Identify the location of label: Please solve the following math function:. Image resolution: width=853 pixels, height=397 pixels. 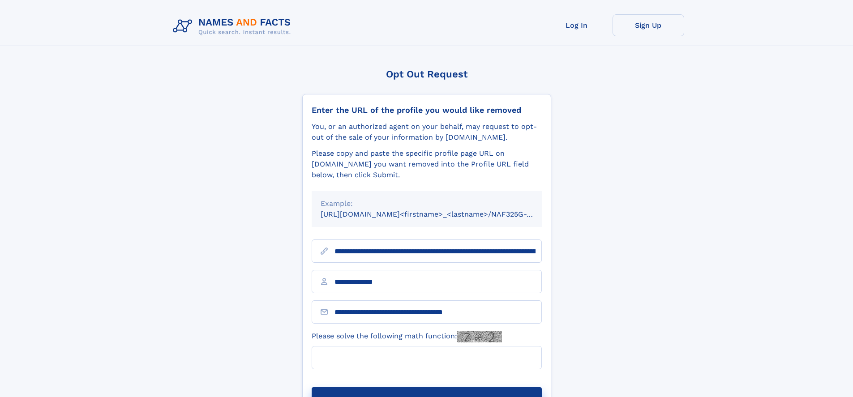
(407, 337).